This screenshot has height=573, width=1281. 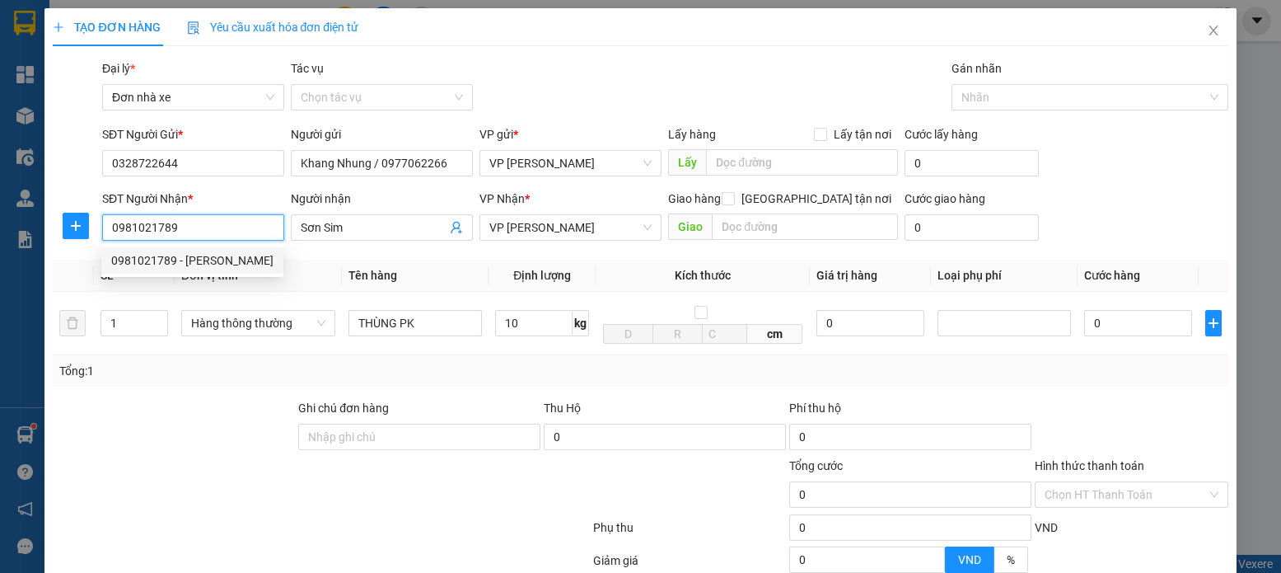 What do you see at coordinates (687, 162) in the screenshot?
I see `span: Lấy` at bounding box center [687, 162].